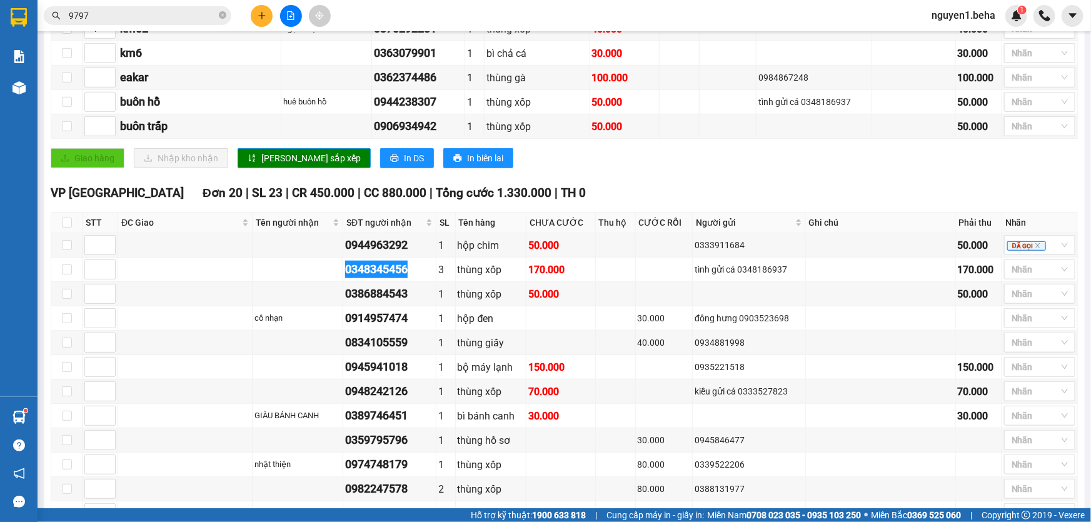  What do you see at coordinates (390, 489) in the screenshot?
I see `td: 0982247578` at bounding box center [390, 489].